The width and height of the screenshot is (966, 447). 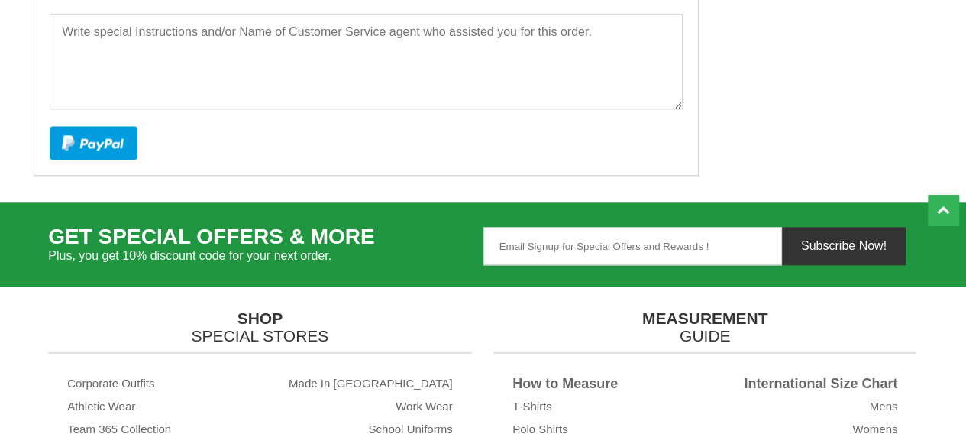 I want to click on img: Pay with PayPal, so click(x=93, y=143).